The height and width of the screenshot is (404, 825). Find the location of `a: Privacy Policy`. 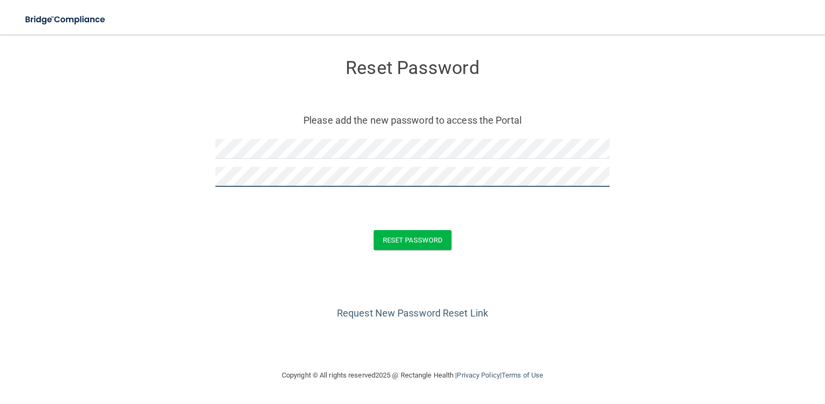

a: Privacy Policy is located at coordinates (478, 375).